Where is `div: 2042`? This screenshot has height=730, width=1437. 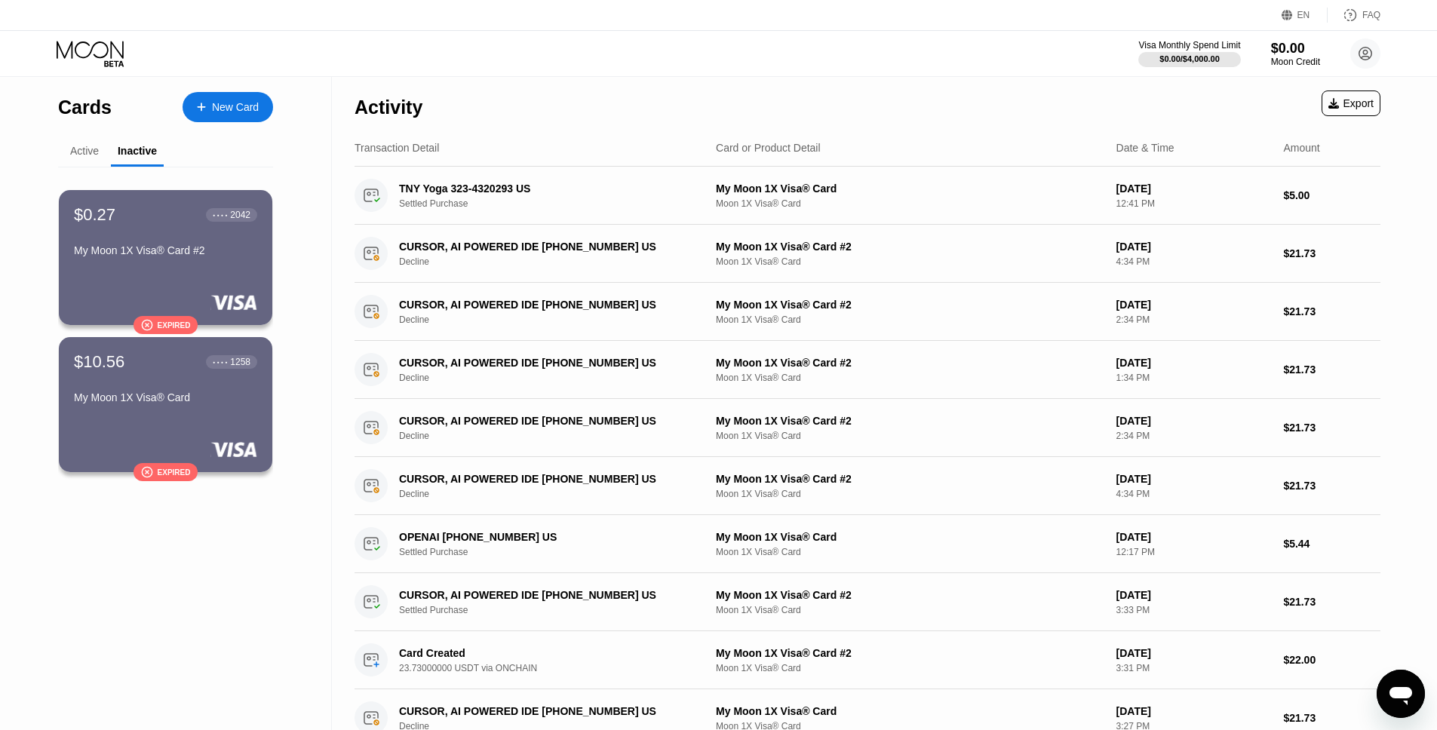 div: 2042 is located at coordinates (240, 215).